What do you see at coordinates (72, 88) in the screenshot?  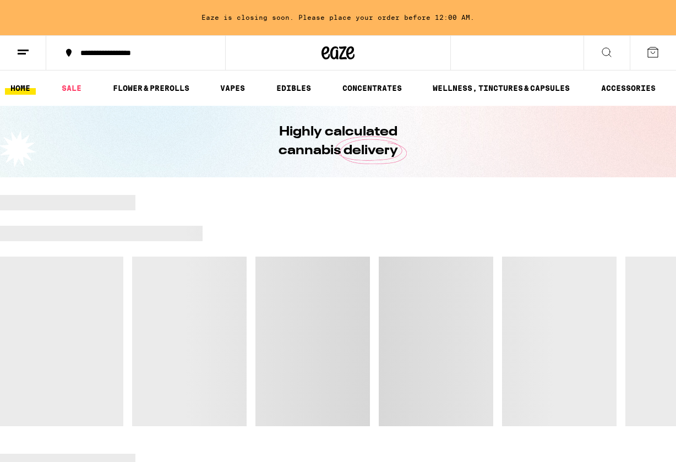 I see `a: SALE` at bounding box center [72, 88].